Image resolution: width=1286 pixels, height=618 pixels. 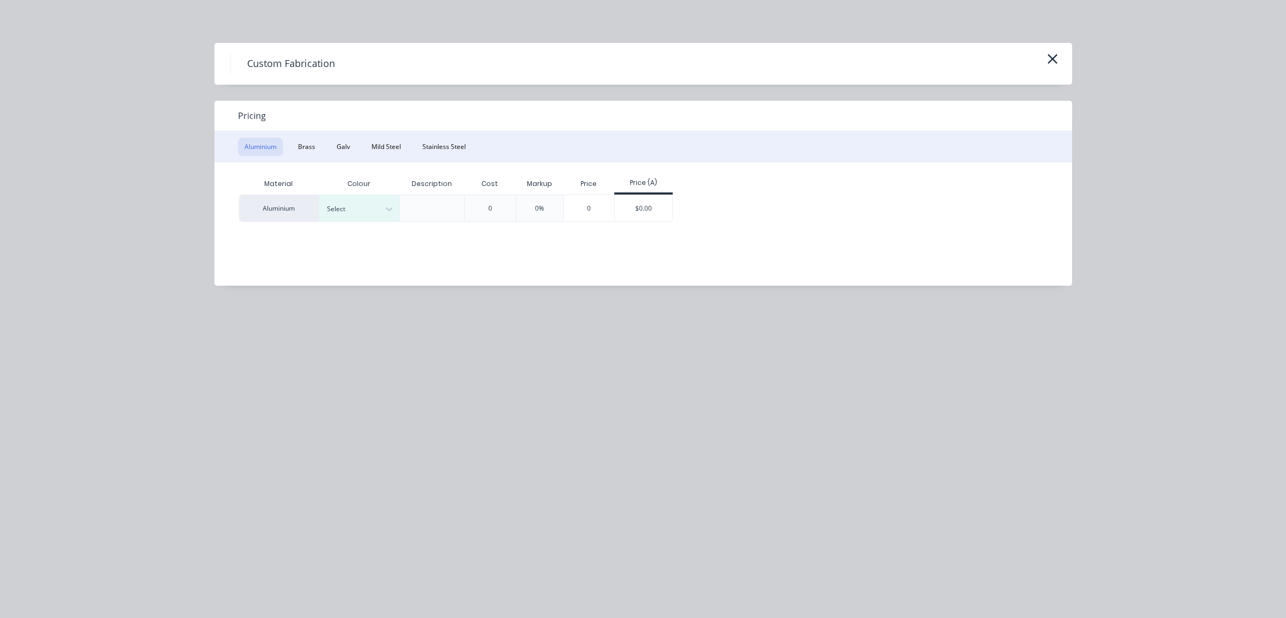 What do you see at coordinates (539, 184) in the screenshot?
I see `div: Markup` at bounding box center [539, 184].